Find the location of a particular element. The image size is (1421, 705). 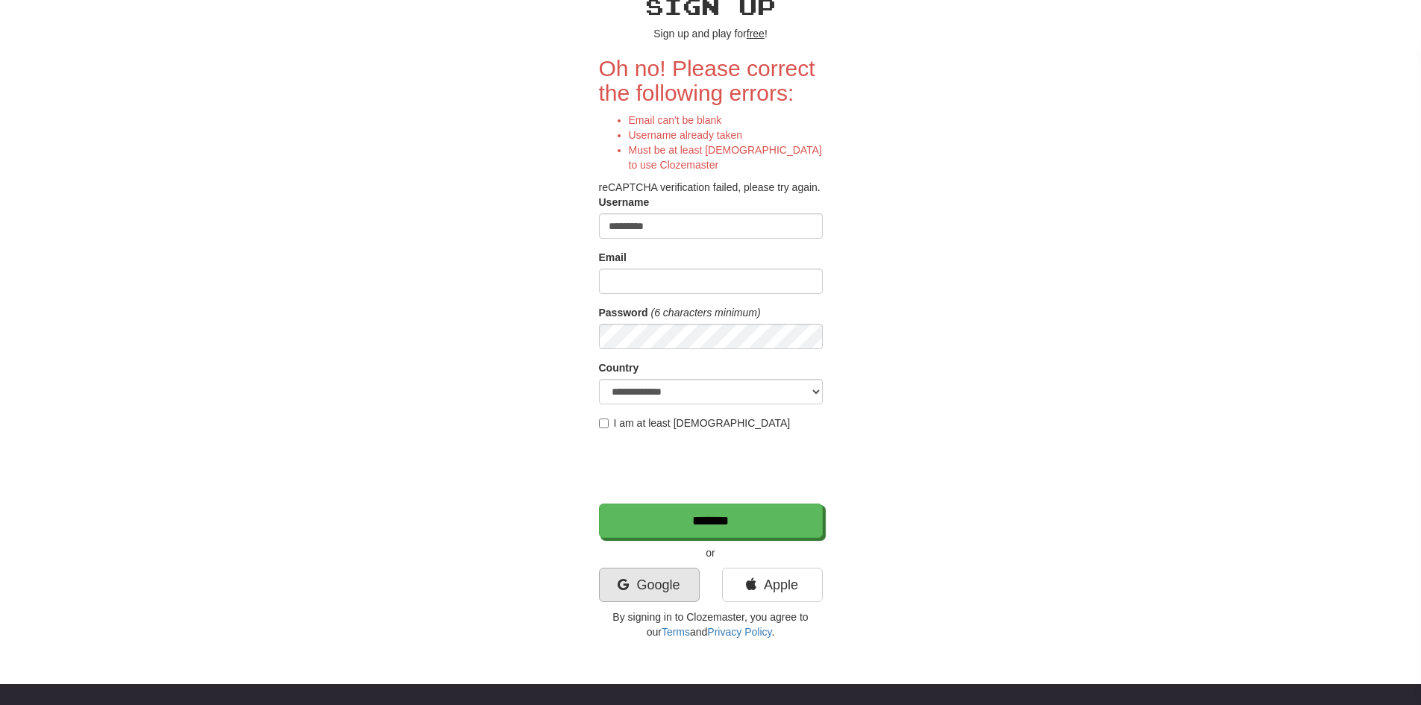

p: or is located at coordinates (711, 553).